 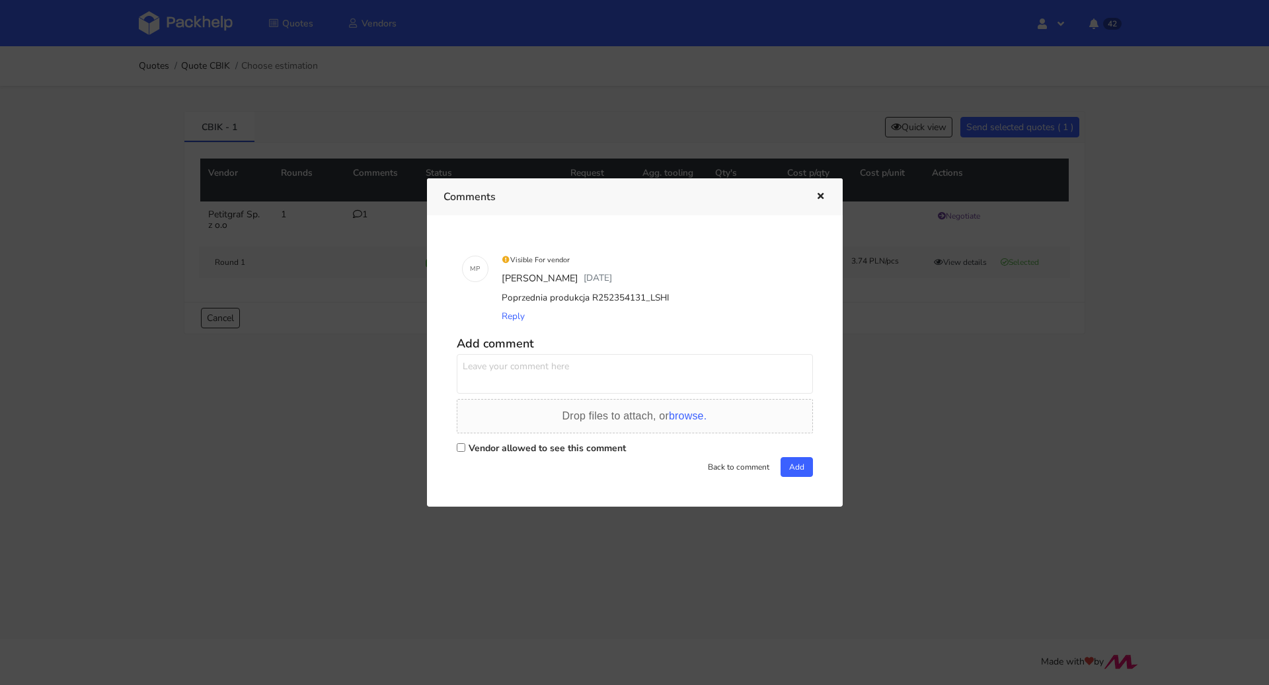 What do you see at coordinates (796, 467) in the screenshot?
I see `button: Add` at bounding box center [796, 467].